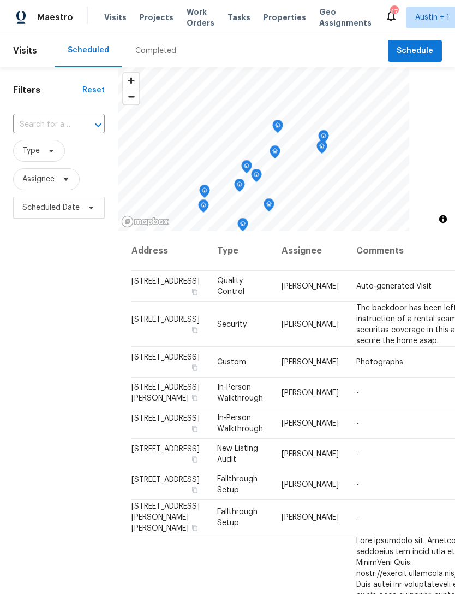 This screenshot has height=594, width=455. What do you see at coordinates (232, 362) in the screenshot?
I see `span: Custom` at bounding box center [232, 362].